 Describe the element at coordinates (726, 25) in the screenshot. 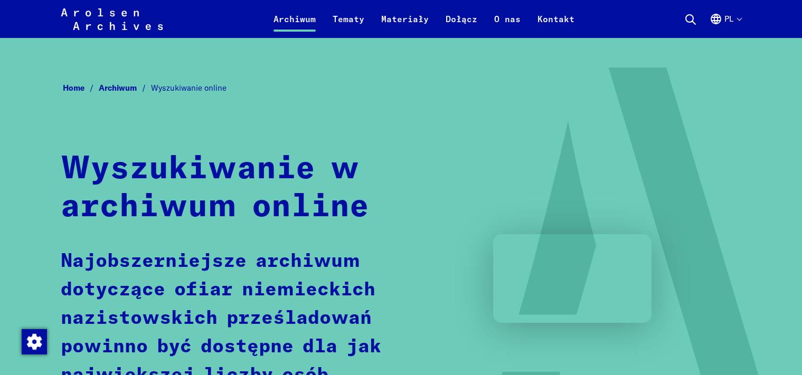

I see `button: Polski, wybór języka` at that location.